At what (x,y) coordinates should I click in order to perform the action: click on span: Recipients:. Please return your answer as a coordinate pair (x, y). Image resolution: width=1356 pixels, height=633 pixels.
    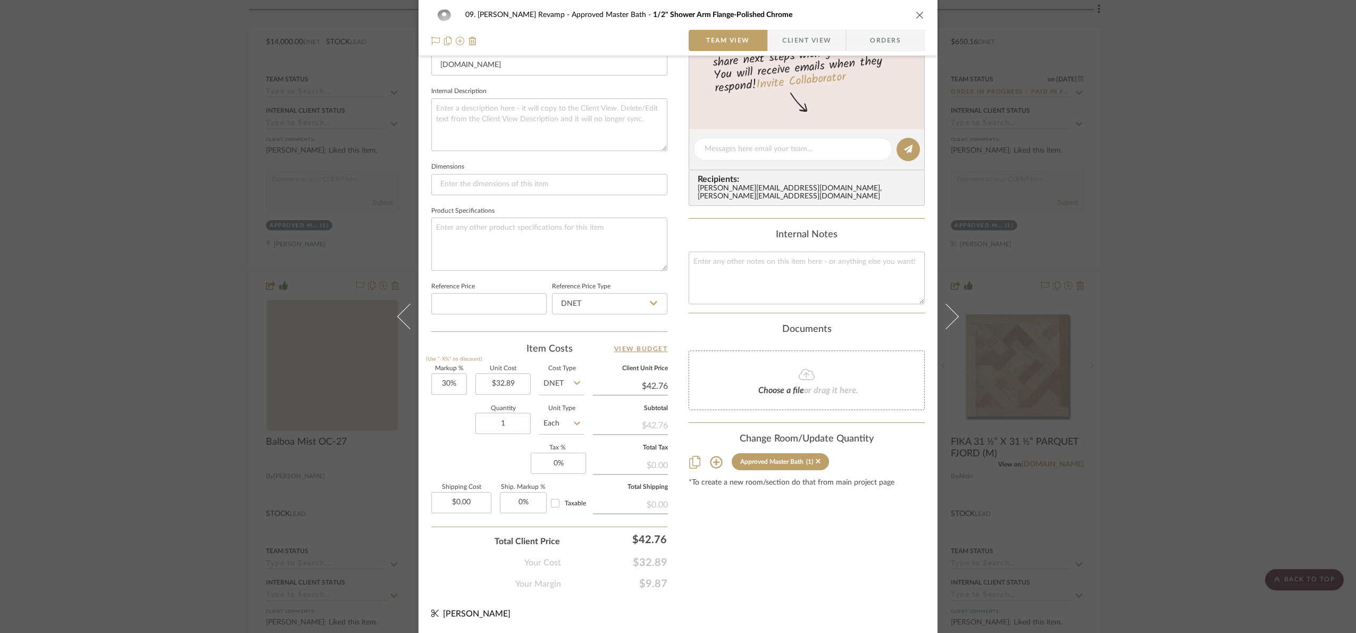
    Looking at the image, I should click on (809, 179).